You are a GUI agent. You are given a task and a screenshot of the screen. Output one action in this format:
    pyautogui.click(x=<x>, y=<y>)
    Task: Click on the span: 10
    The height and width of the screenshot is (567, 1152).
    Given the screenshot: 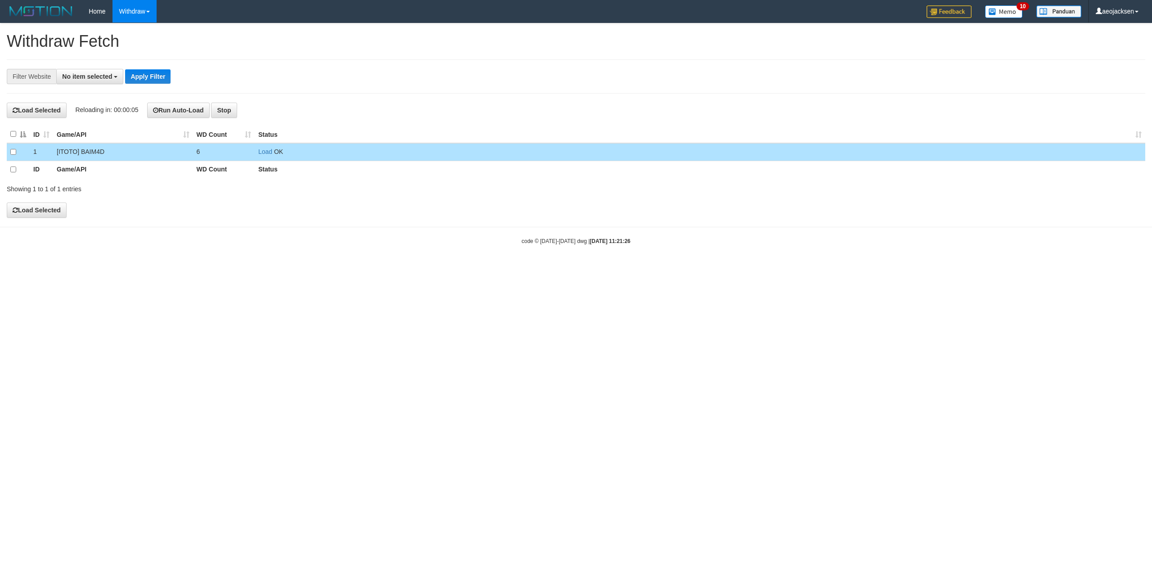 What is the action you would take?
    pyautogui.click(x=1022, y=6)
    